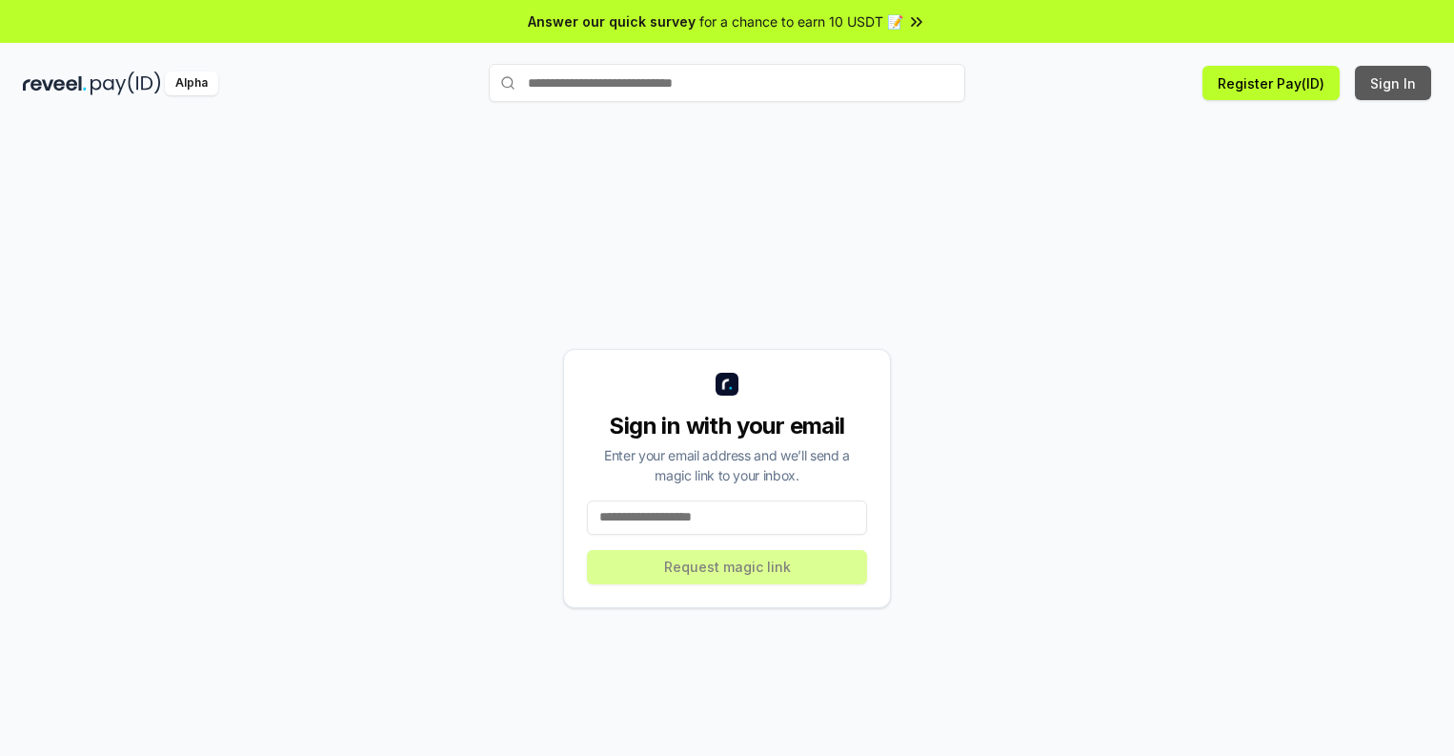 Image resolution: width=1454 pixels, height=756 pixels. I want to click on span: Answer our quick survey, so click(612, 21).